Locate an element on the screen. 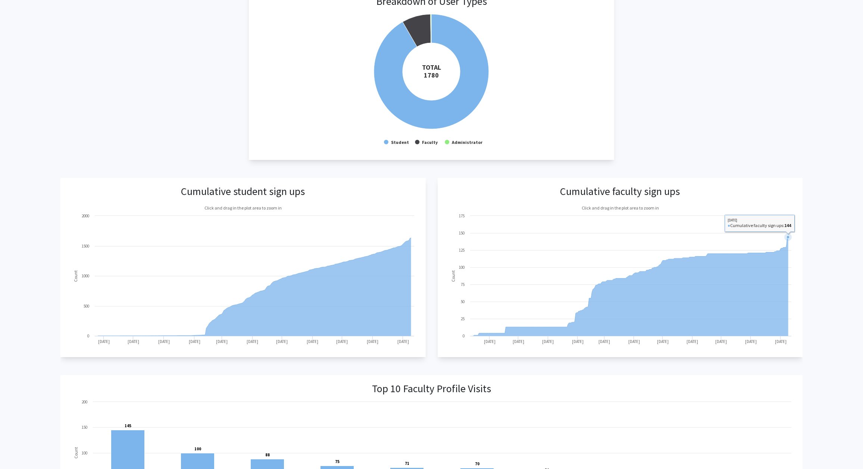 The image size is (863, 469). text: 88 is located at coordinates (267, 455).